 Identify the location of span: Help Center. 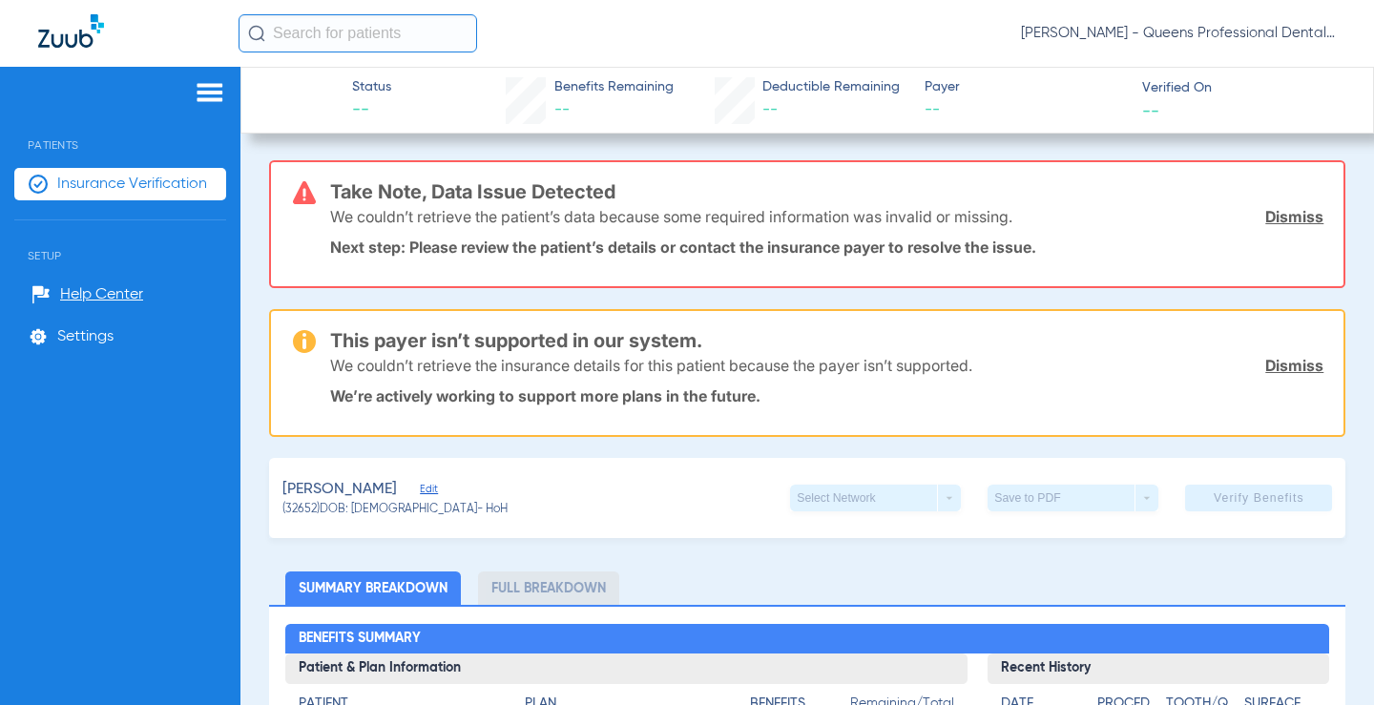
(101, 295).